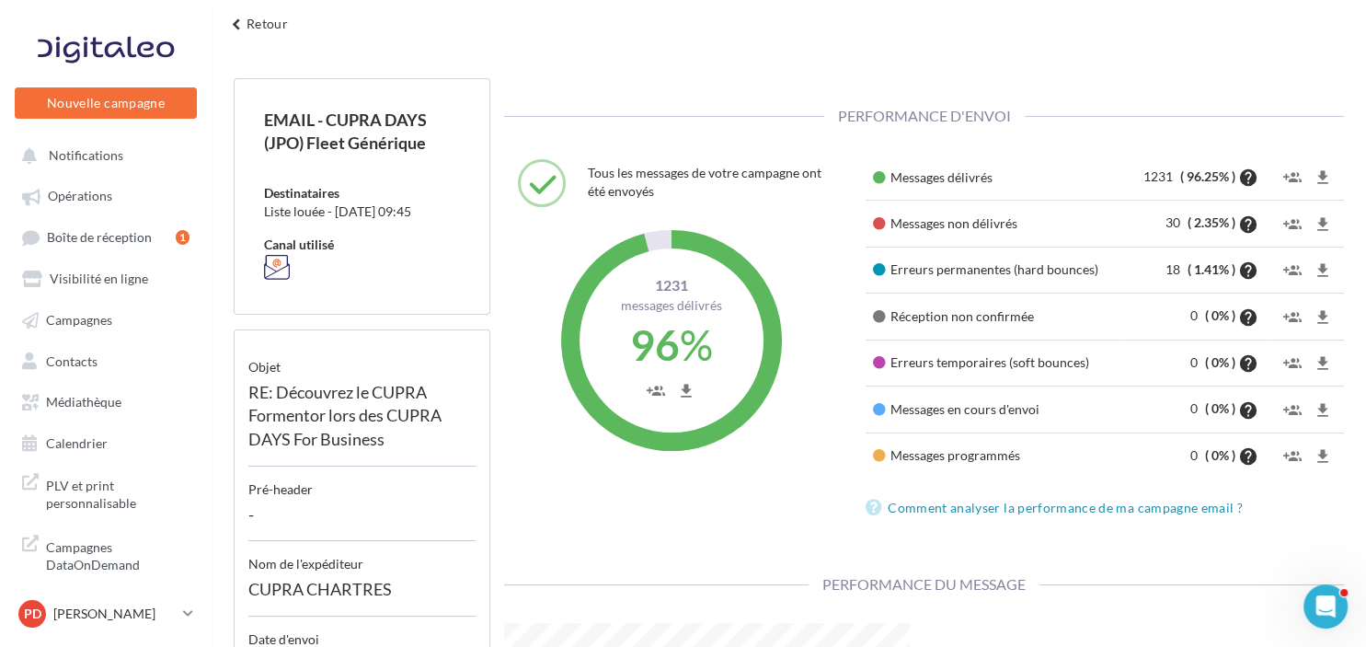 The height and width of the screenshot is (647, 1366). I want to click on span: Campagnes, so click(79, 319).